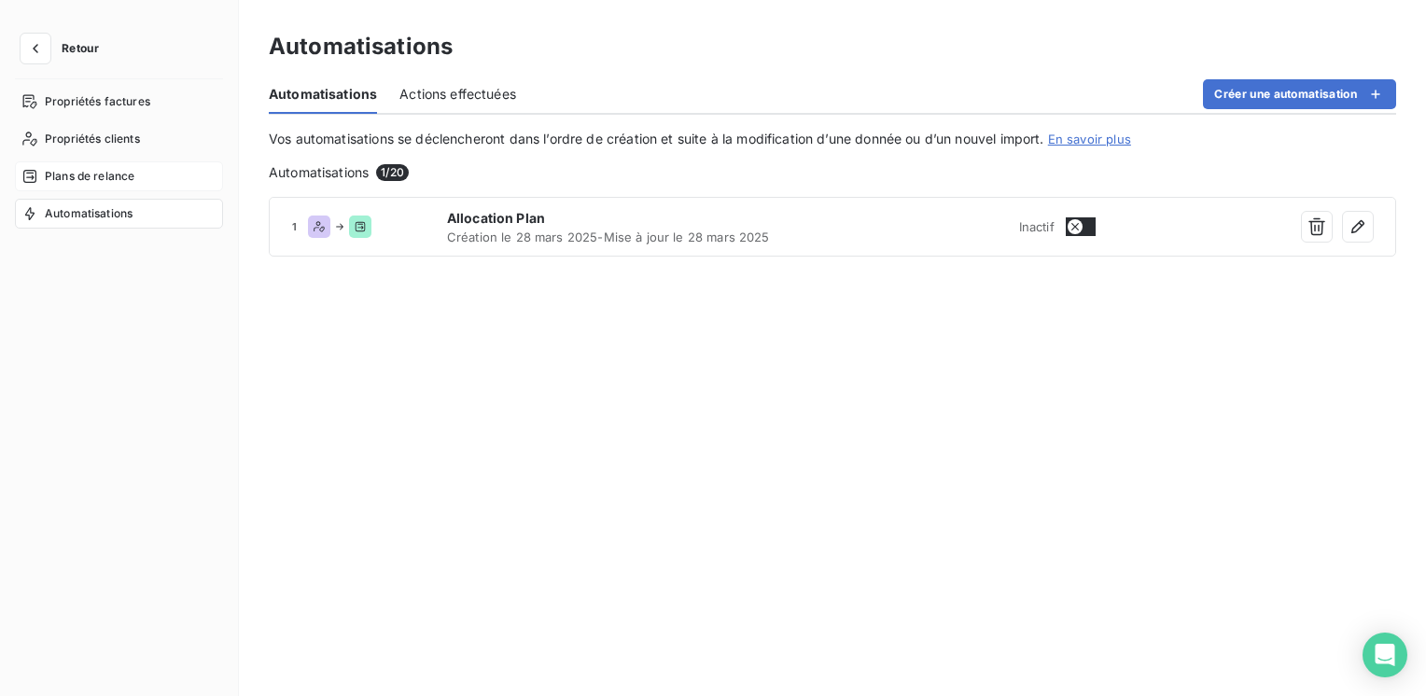 Image resolution: width=1426 pixels, height=696 pixels. What do you see at coordinates (392, 173) in the screenshot?
I see `span: 1 / 20` at bounding box center [392, 173].